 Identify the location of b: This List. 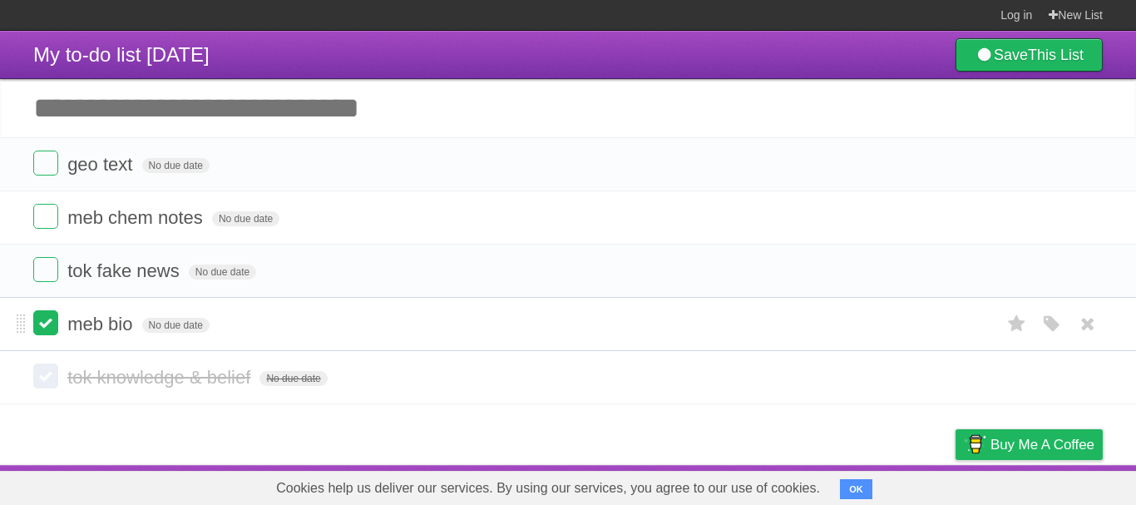
(1055, 55).